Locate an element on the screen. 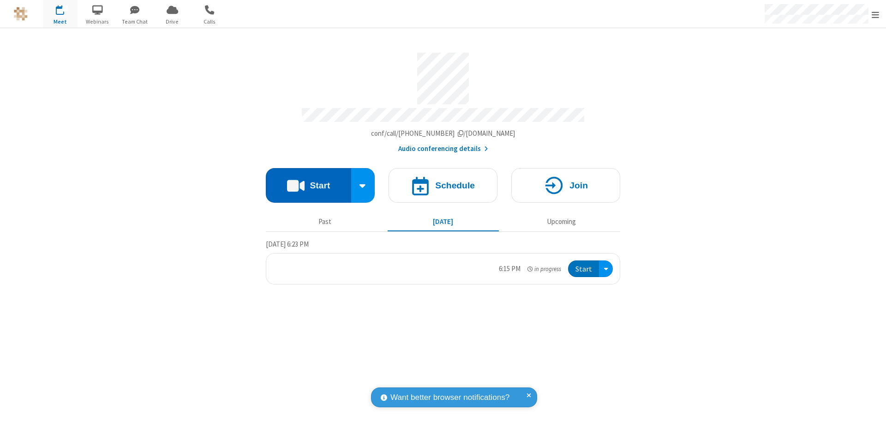 Image resolution: width=886 pixels, height=423 pixels. h4: Join is located at coordinates (579, 185).